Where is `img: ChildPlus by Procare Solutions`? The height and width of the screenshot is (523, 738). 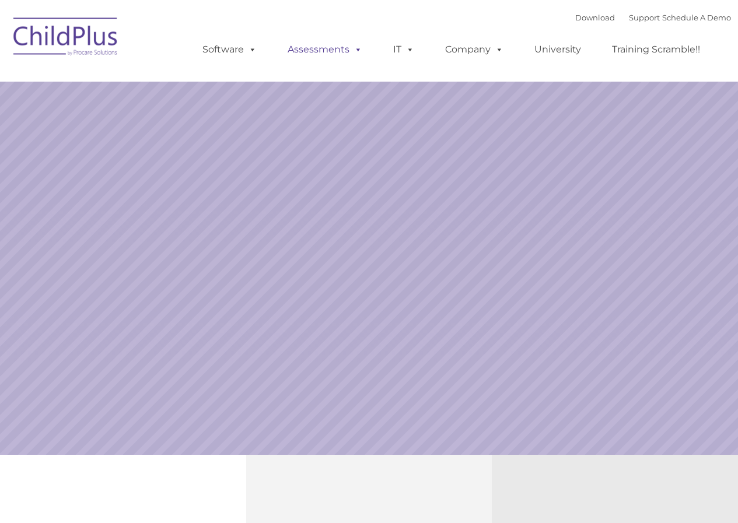
img: ChildPlus by Procare Solutions is located at coordinates (66, 39).